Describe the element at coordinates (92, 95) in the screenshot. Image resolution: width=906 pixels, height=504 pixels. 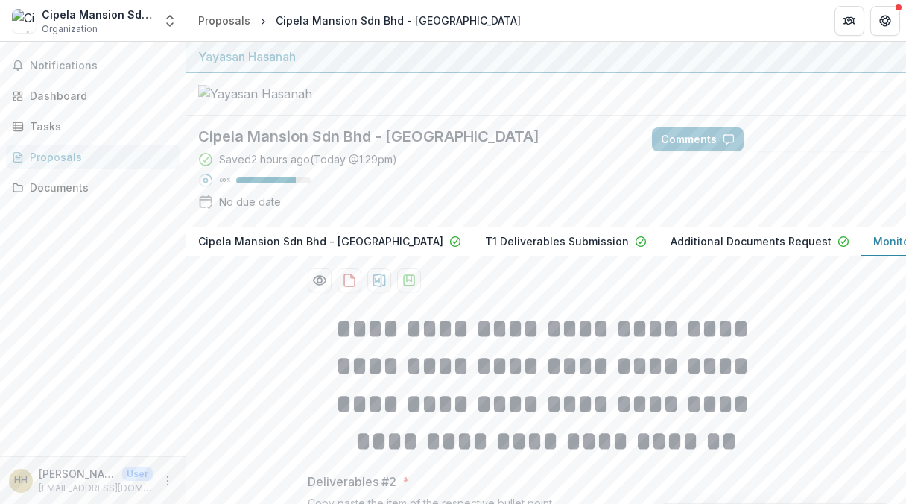
I see `a: Dashboard` at that location.